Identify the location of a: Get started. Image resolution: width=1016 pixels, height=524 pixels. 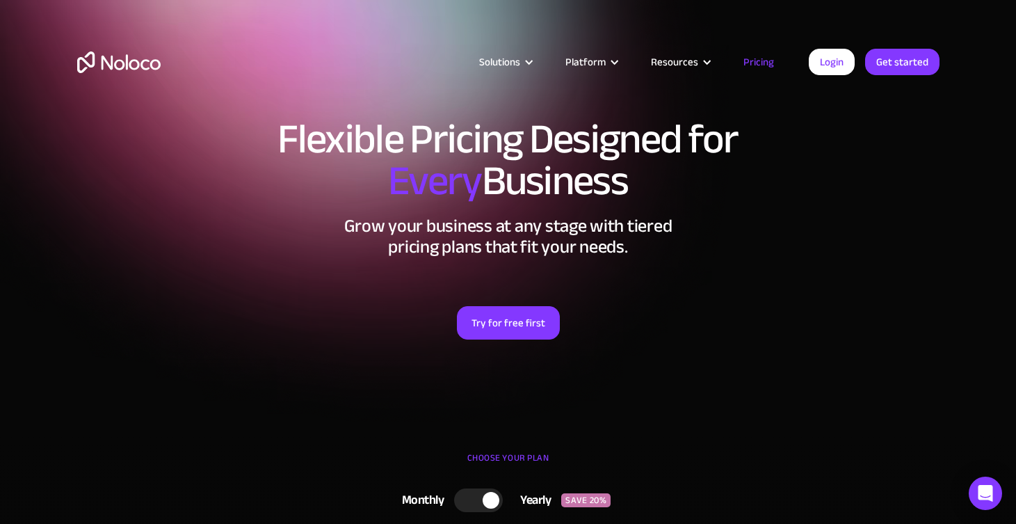
(902, 62).